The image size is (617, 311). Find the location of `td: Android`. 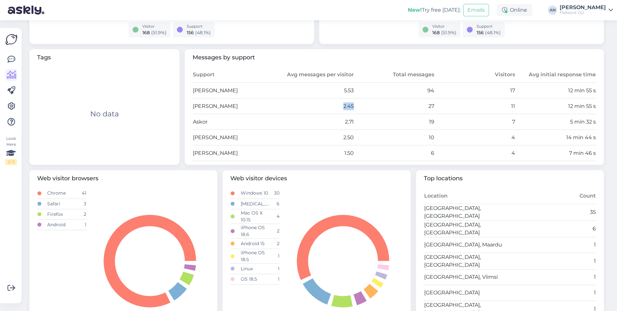

td: Android is located at coordinates (62, 224).